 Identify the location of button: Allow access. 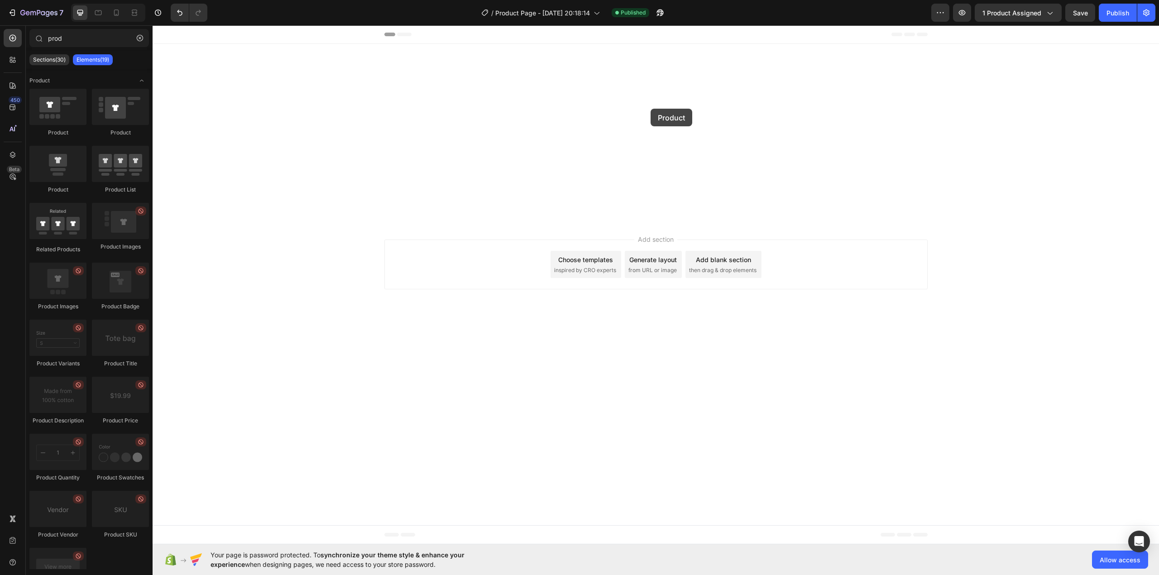
(1120, 559).